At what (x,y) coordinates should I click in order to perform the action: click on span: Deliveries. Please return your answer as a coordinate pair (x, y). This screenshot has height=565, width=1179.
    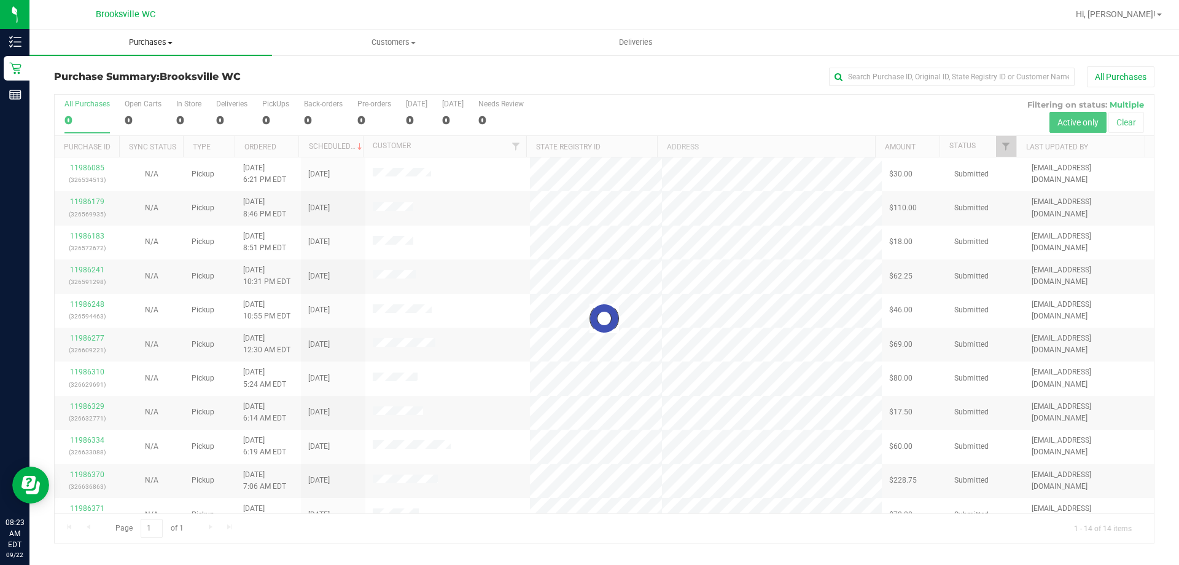
    Looking at the image, I should click on (636, 42).